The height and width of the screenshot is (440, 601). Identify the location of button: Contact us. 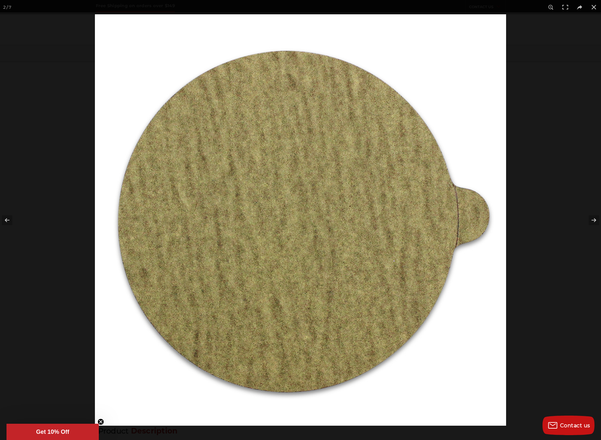
(569, 425).